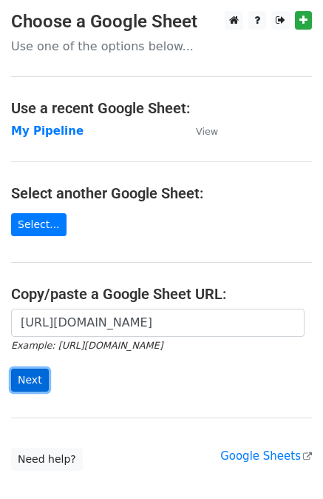 Image resolution: width=323 pixels, height=499 pixels. What do you see at coordinates (286, 463) in the screenshot?
I see `div: Widget de chat` at bounding box center [286, 463].